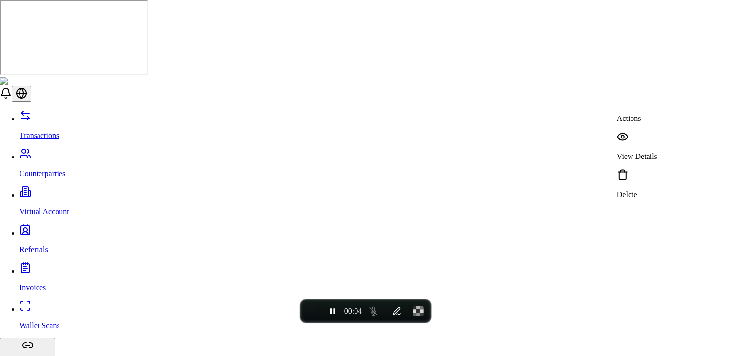  I want to click on p: Virtual Account, so click(384, 212).